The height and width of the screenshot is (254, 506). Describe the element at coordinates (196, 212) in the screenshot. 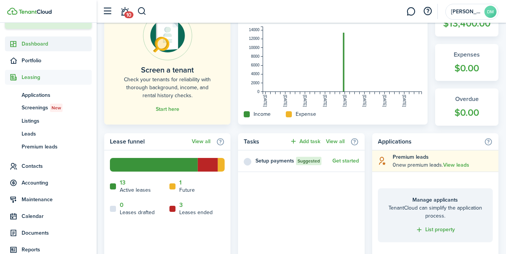

I see `home-widget-title: Leases ended` at that location.